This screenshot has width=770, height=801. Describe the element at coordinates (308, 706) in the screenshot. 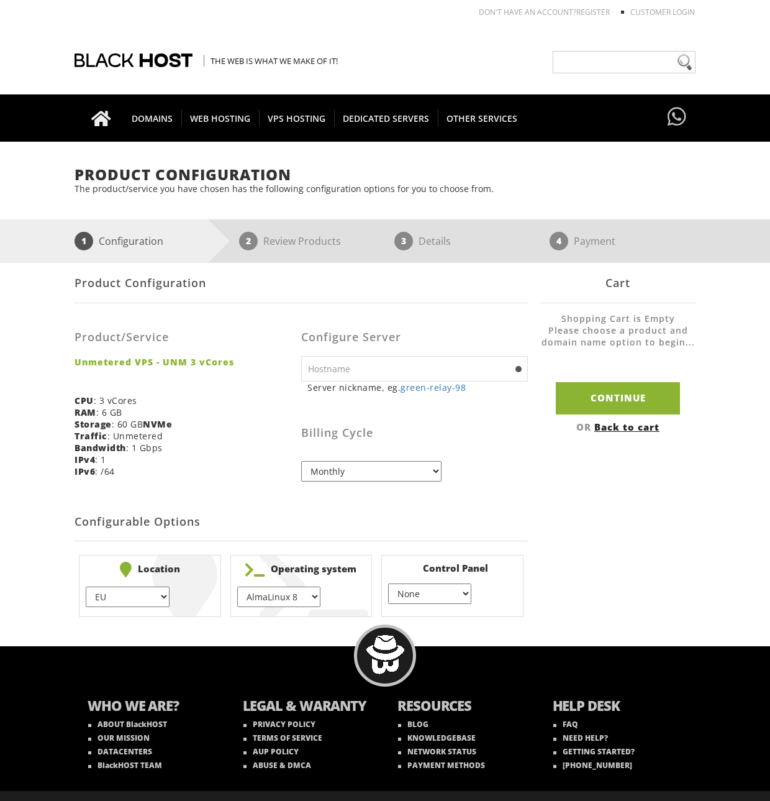

I see `b: LEGAL & WARANTY` at that location.